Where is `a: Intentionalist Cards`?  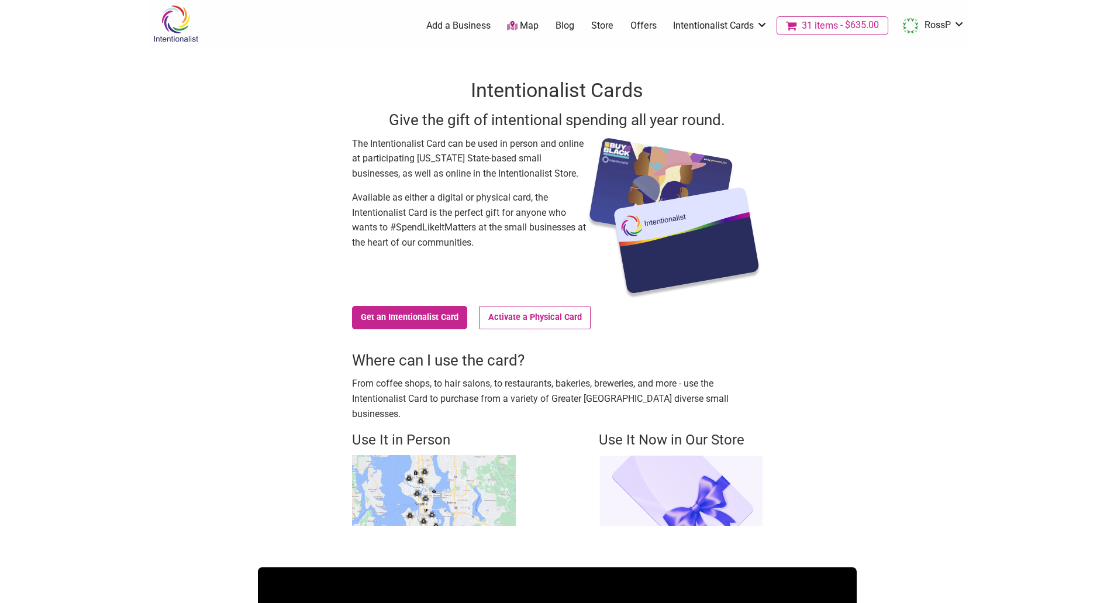
a: Intentionalist Cards is located at coordinates (721, 26).